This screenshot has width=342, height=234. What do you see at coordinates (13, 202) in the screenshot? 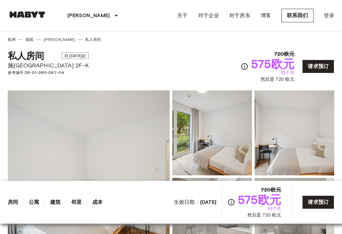
I see `font: 房间` at bounding box center [13, 202].